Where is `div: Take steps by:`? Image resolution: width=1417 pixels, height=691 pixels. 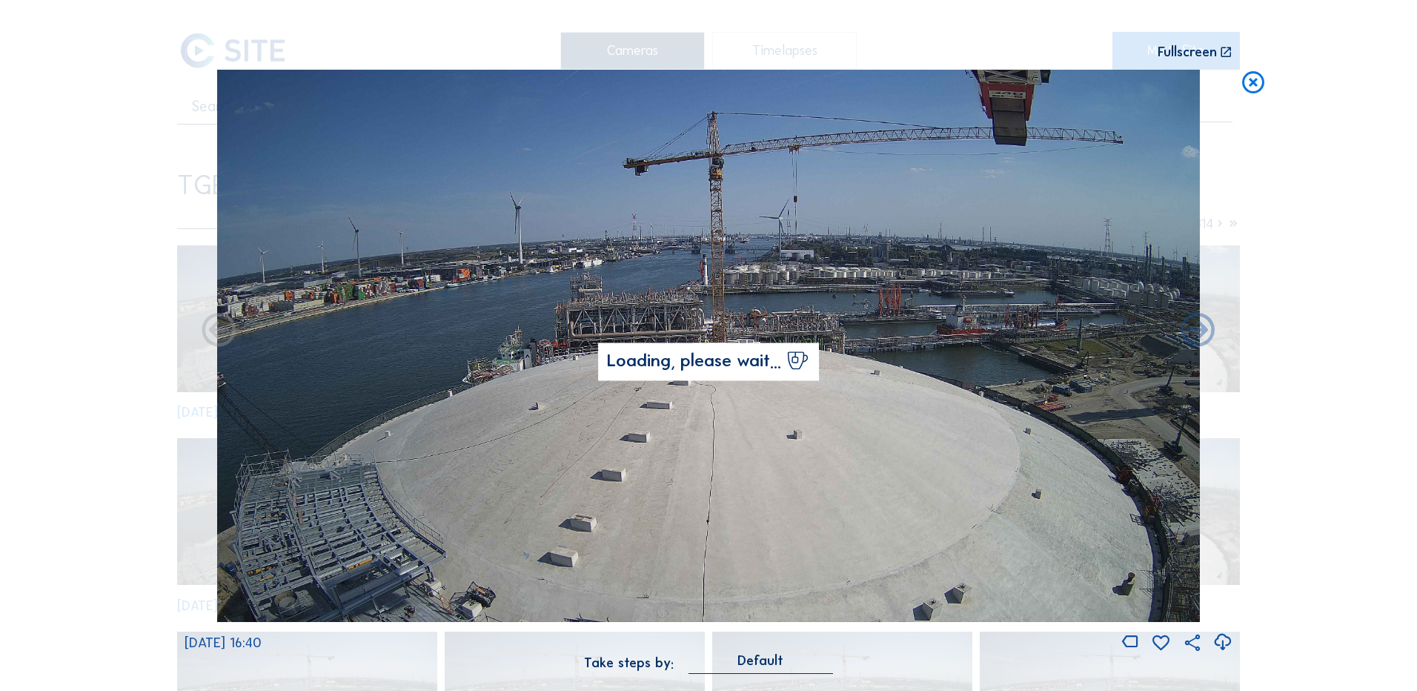 div: Take steps by: is located at coordinates (629, 663).